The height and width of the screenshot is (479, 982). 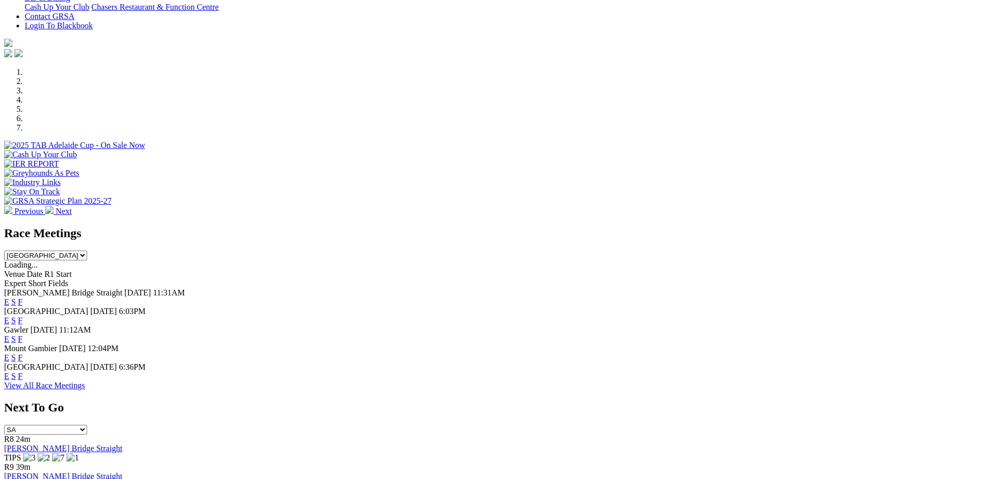 I want to click on span: 6:36PM, so click(x=132, y=366).